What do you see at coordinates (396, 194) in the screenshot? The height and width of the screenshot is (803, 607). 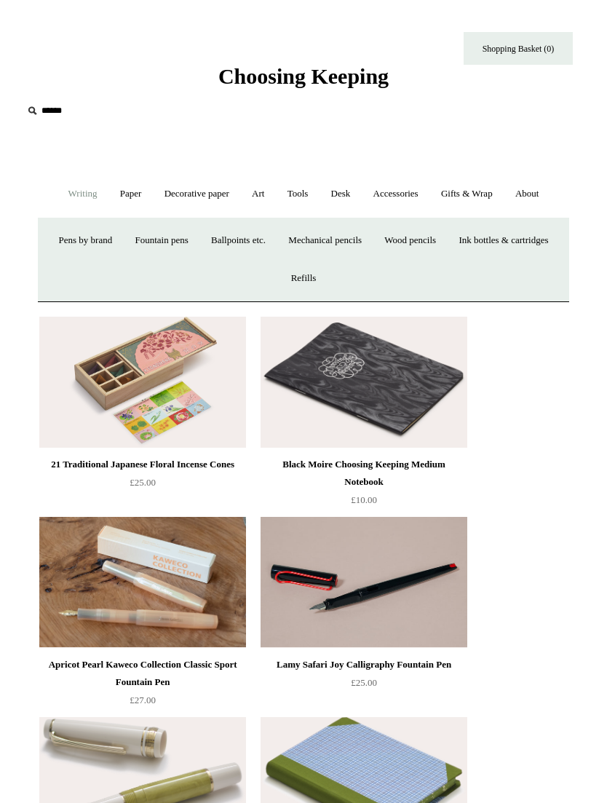 I see `a: Accessories` at bounding box center [396, 194].